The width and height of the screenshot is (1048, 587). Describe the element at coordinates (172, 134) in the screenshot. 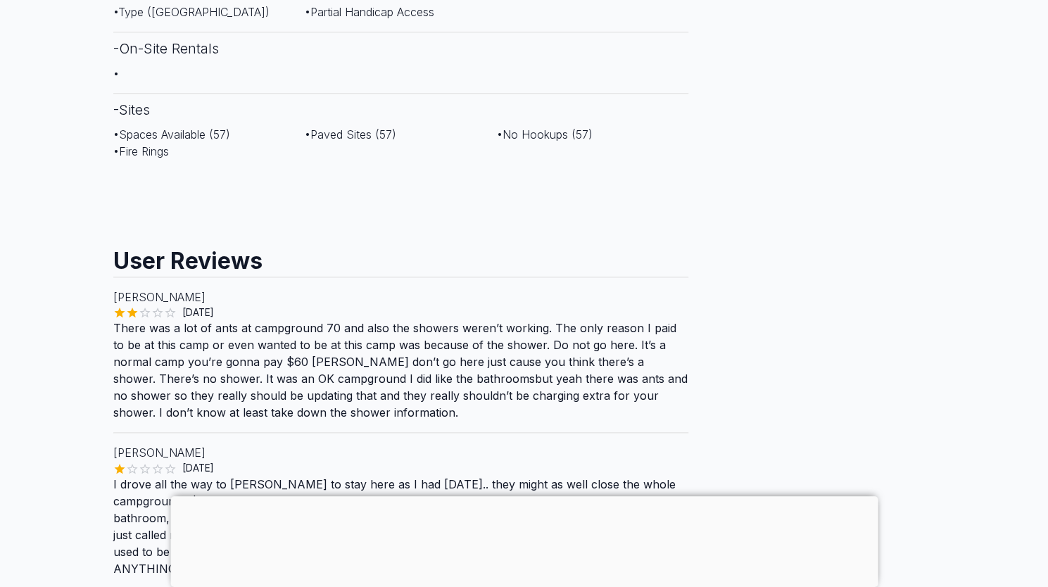

I see `span: • Spaces Available (57)` at that location.